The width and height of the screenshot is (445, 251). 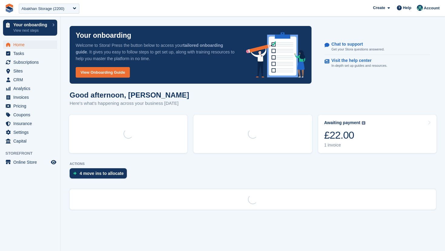 What do you see at coordinates (43, 9) in the screenshot?
I see `div: Abakhan Storage (2200)` at bounding box center [43, 9].